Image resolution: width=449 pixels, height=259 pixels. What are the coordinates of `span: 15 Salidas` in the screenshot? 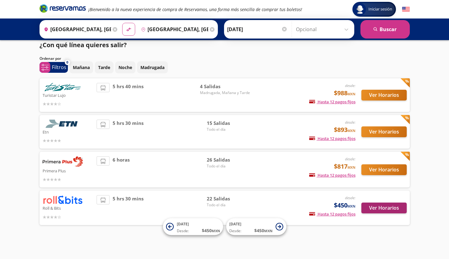 It's located at (228, 123).